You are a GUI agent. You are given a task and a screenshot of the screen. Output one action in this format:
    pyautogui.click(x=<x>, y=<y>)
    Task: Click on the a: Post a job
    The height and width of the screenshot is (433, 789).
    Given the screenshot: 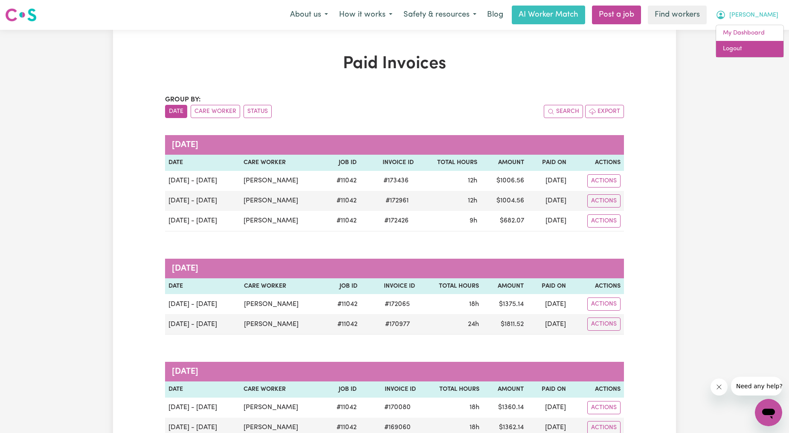 What is the action you would take?
    pyautogui.click(x=616, y=15)
    